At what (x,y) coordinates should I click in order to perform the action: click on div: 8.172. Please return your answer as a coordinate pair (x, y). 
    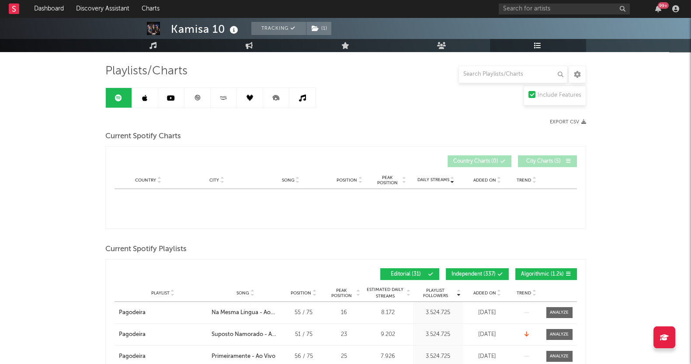
    Looking at the image, I should click on (388, 313).